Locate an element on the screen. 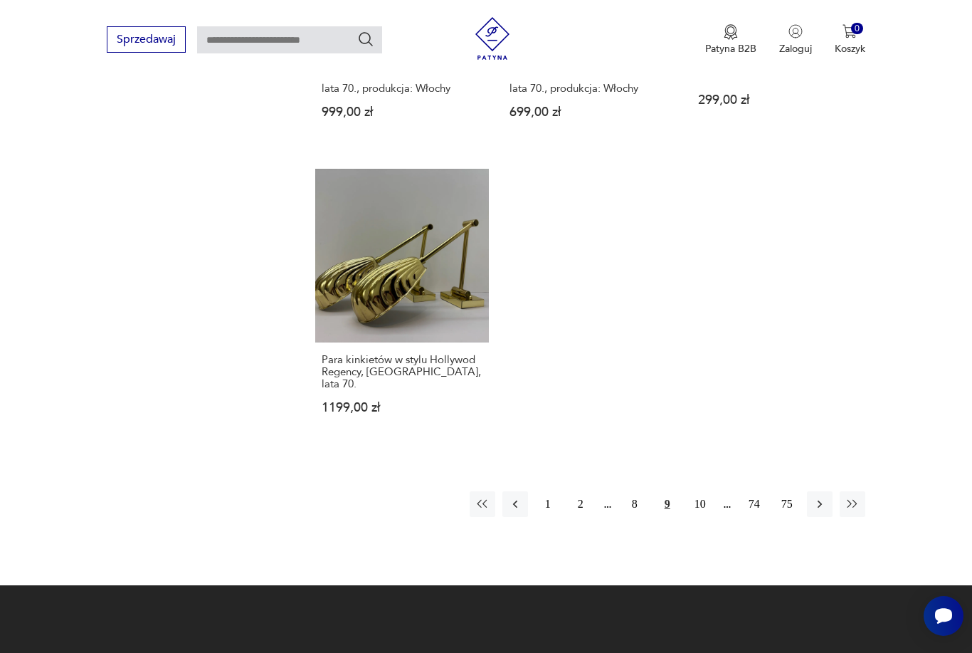 The height and width of the screenshot is (653, 972). button: Zaloguj is located at coordinates (796, 40).